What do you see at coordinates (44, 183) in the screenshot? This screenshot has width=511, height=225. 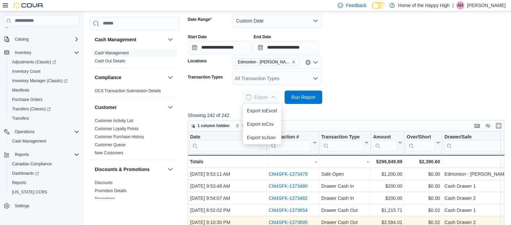 I see `span: Reports` at bounding box center [44, 183].